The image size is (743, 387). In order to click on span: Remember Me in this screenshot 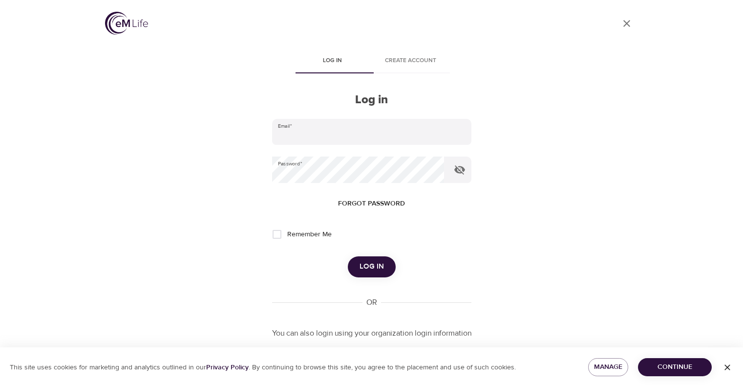, I will do `click(309, 234)`.